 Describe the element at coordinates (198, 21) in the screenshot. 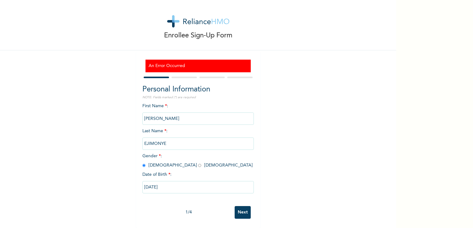

I see `img: logo` at that location.